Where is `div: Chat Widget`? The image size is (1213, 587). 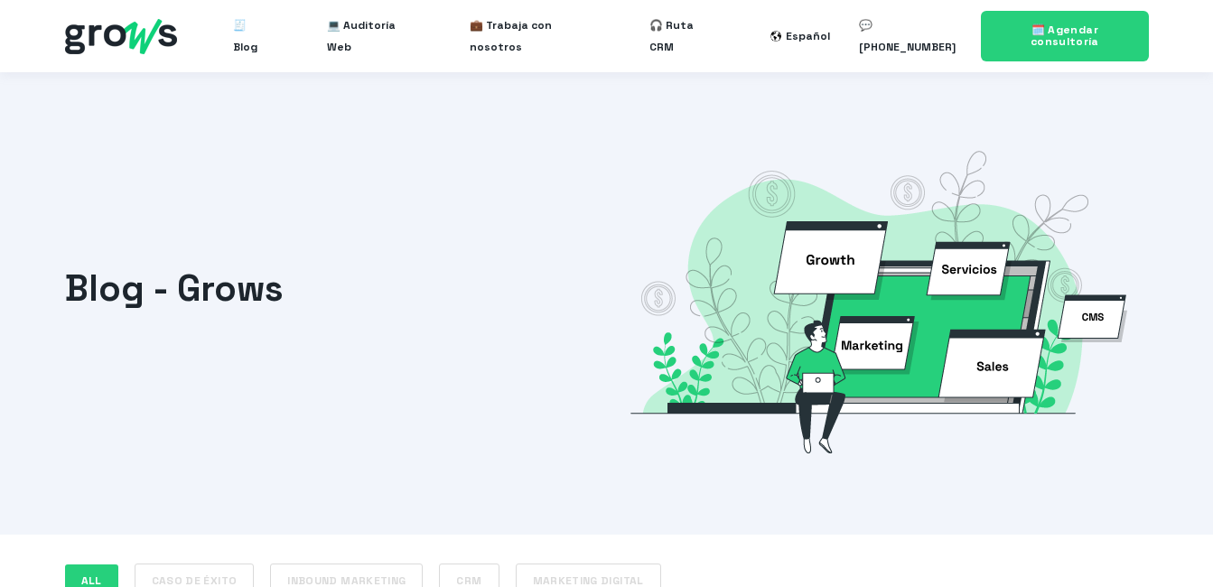
div: Chat Widget is located at coordinates (1167, 544).